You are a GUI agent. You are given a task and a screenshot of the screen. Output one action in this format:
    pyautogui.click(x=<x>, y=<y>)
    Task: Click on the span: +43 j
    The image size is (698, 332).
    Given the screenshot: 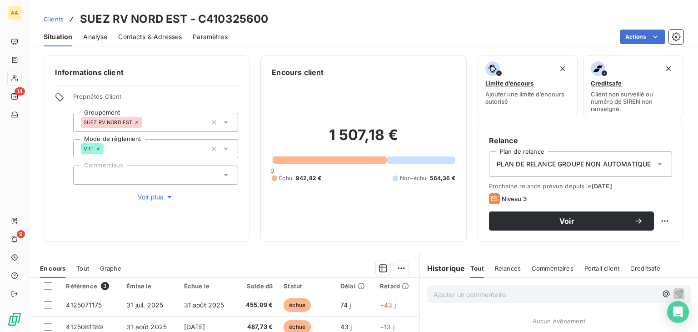 What is the action you would take?
    pyautogui.click(x=388, y=305)
    